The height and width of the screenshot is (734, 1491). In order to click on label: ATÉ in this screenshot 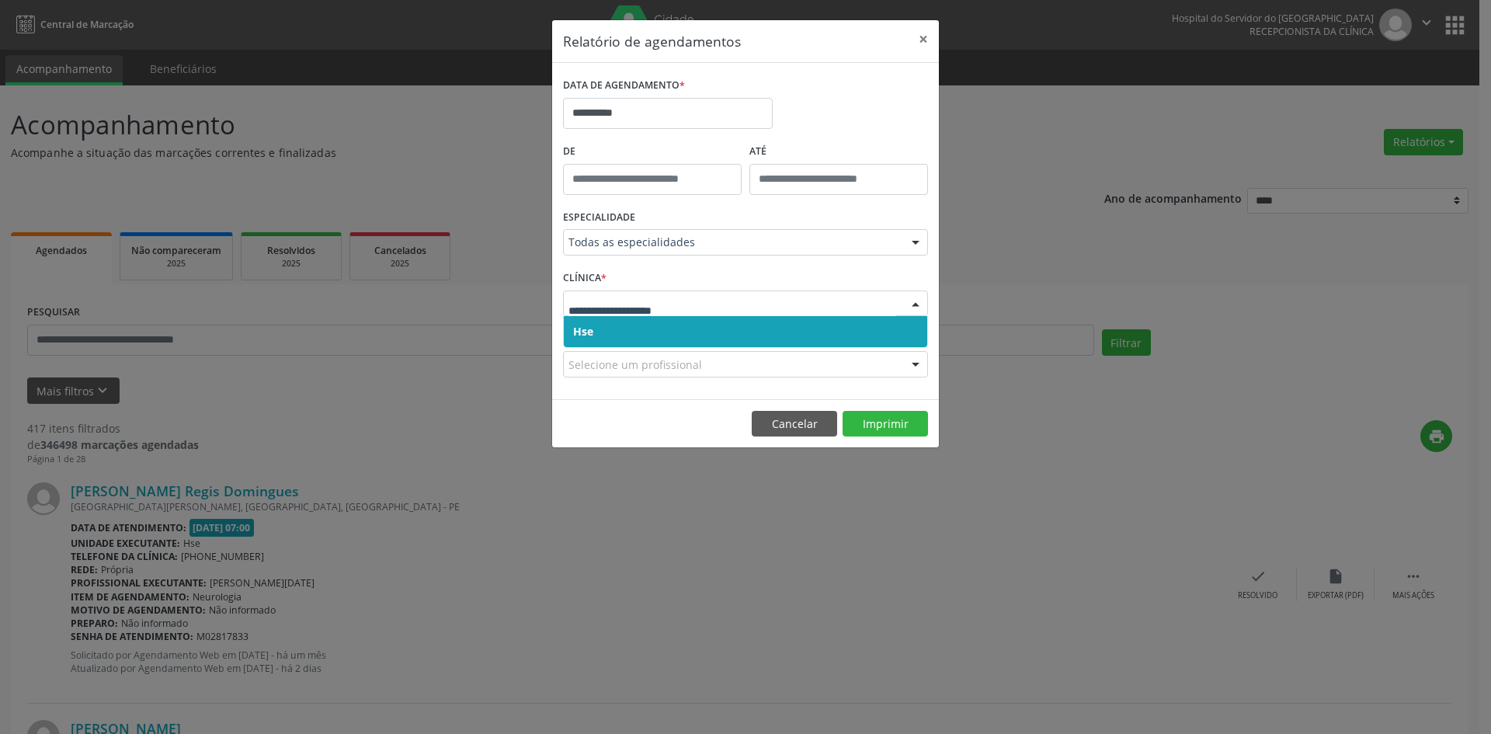, I will do `click(839, 151)`.